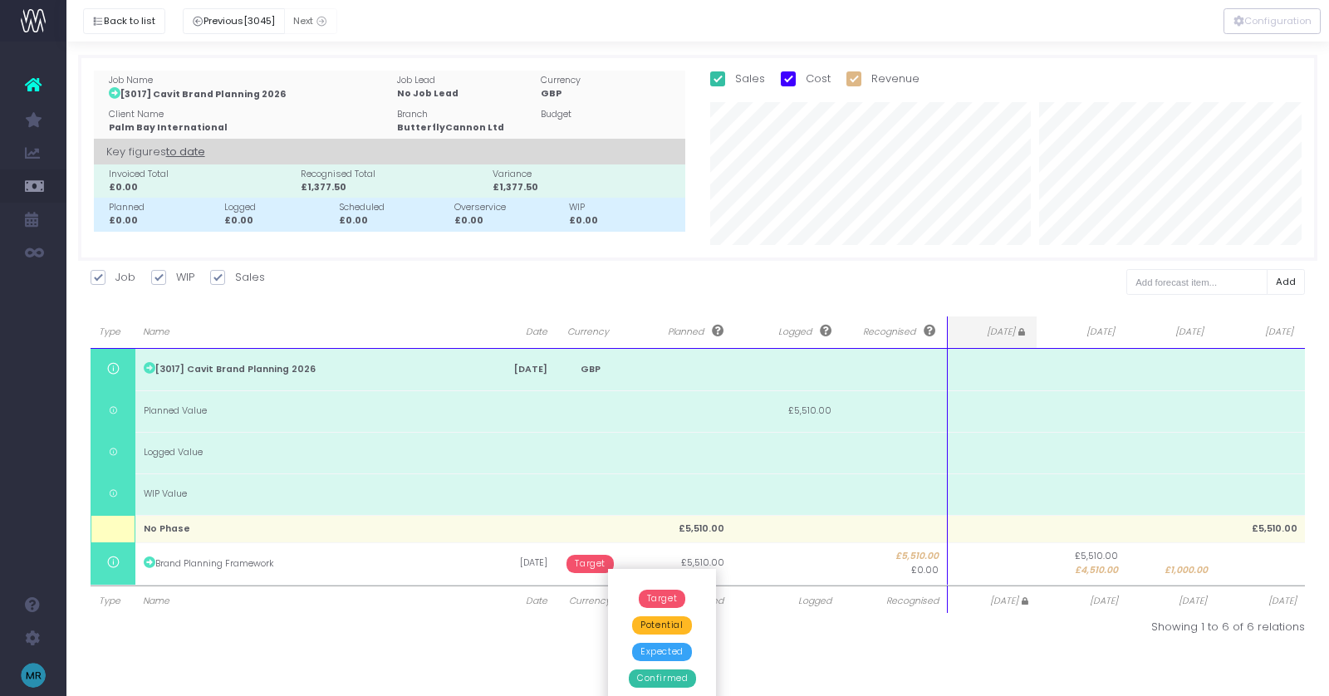 This screenshot has height=696, width=1329. Describe the element at coordinates (201, 174) in the screenshot. I see `div: Invoiced Total` at that location.